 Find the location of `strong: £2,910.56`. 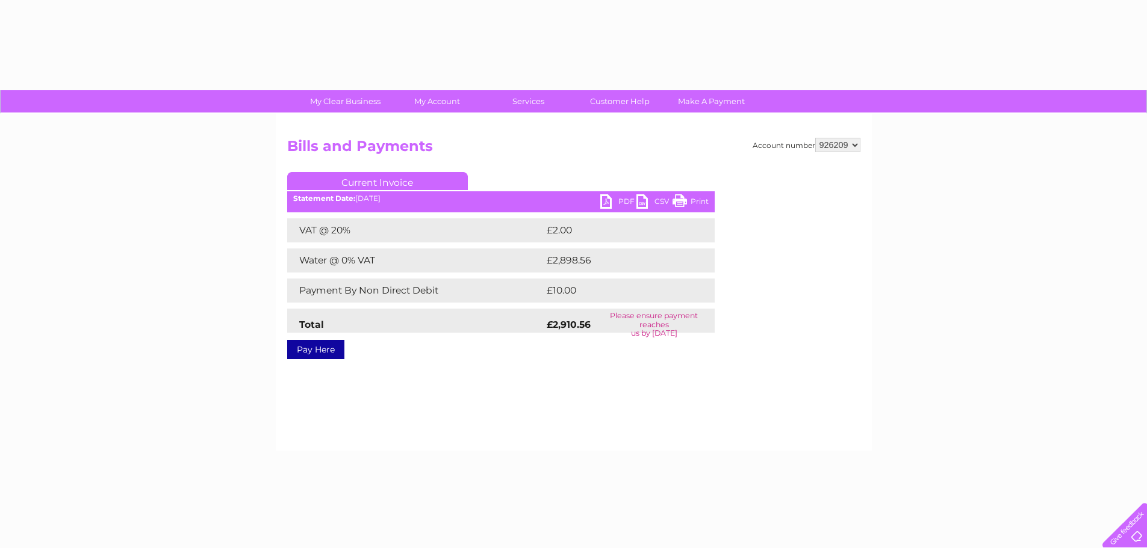

strong: £2,910.56 is located at coordinates (568, 324).